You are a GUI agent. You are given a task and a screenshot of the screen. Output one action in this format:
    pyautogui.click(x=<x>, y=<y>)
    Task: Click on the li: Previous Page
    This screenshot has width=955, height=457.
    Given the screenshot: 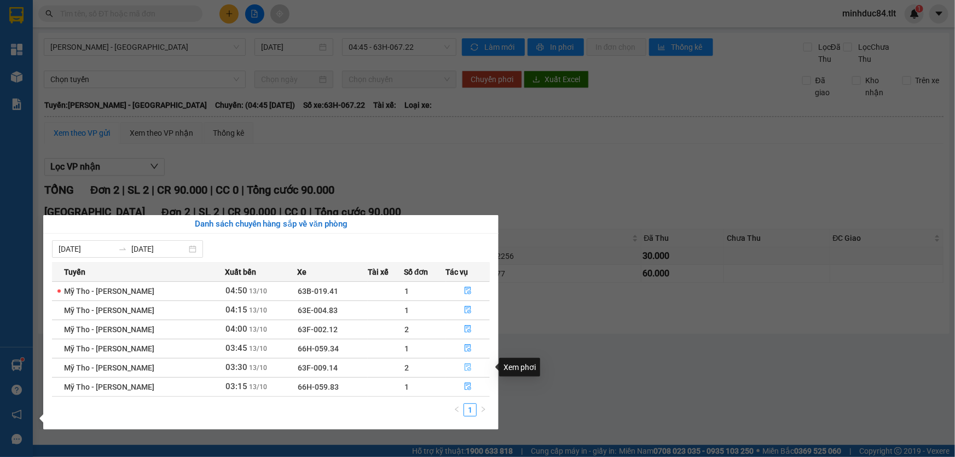 What is the action you would take?
    pyautogui.click(x=457, y=410)
    